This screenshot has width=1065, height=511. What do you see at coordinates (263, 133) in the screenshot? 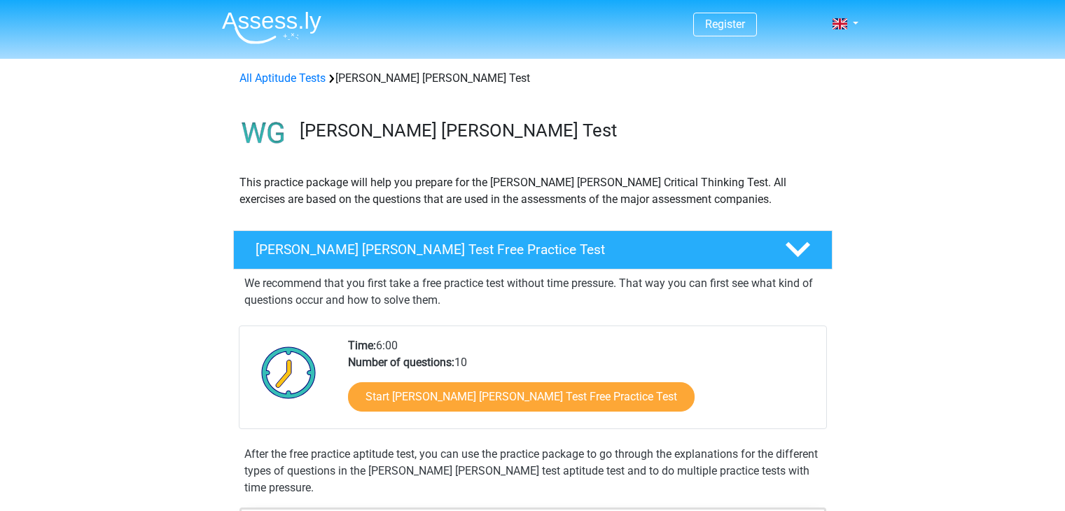
I see `img: watson glaser test` at bounding box center [263, 133].